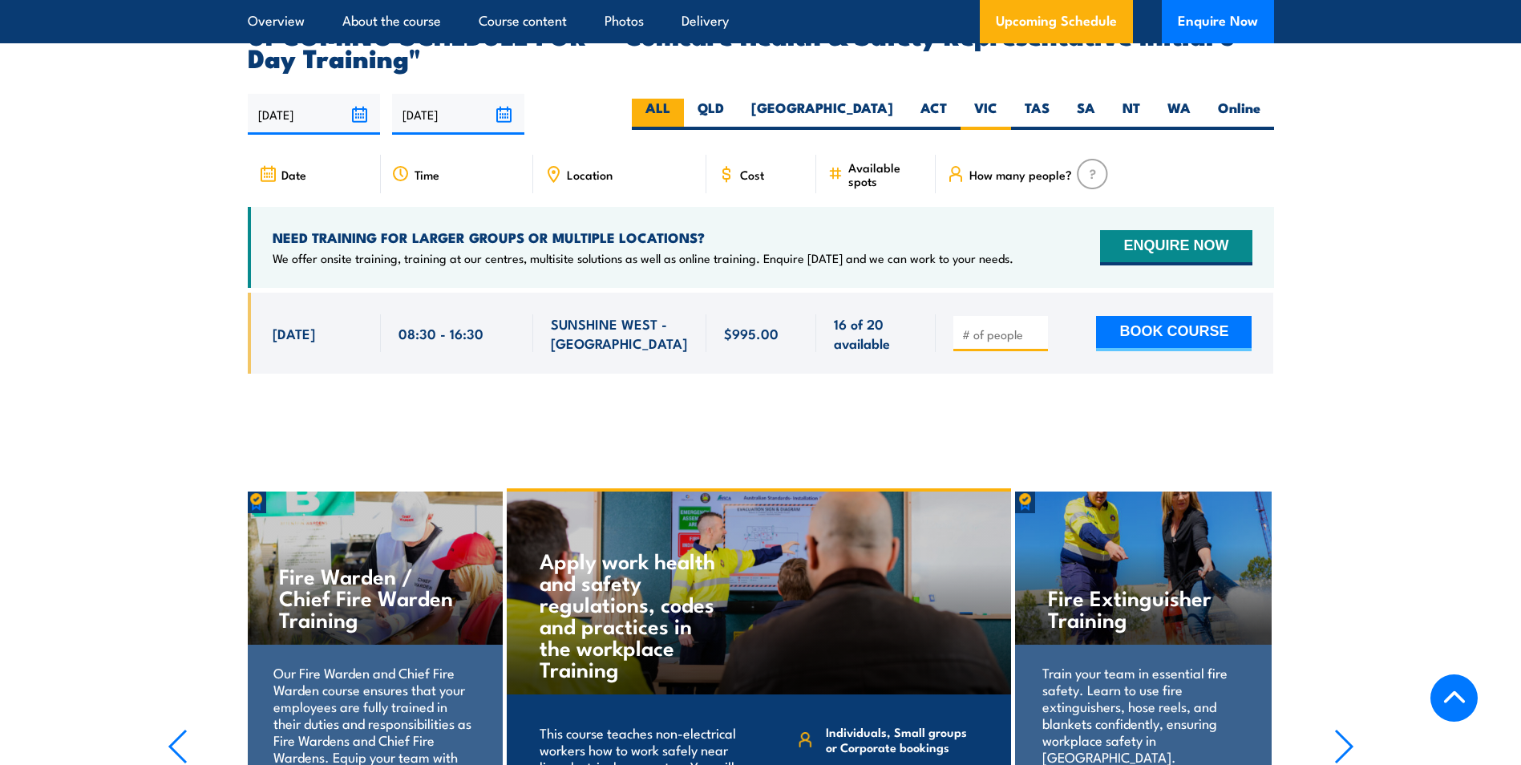 The width and height of the screenshot is (1521, 765). Describe the element at coordinates (1175, 248) in the screenshot. I see `button: ENQUIRE NOW` at that location.